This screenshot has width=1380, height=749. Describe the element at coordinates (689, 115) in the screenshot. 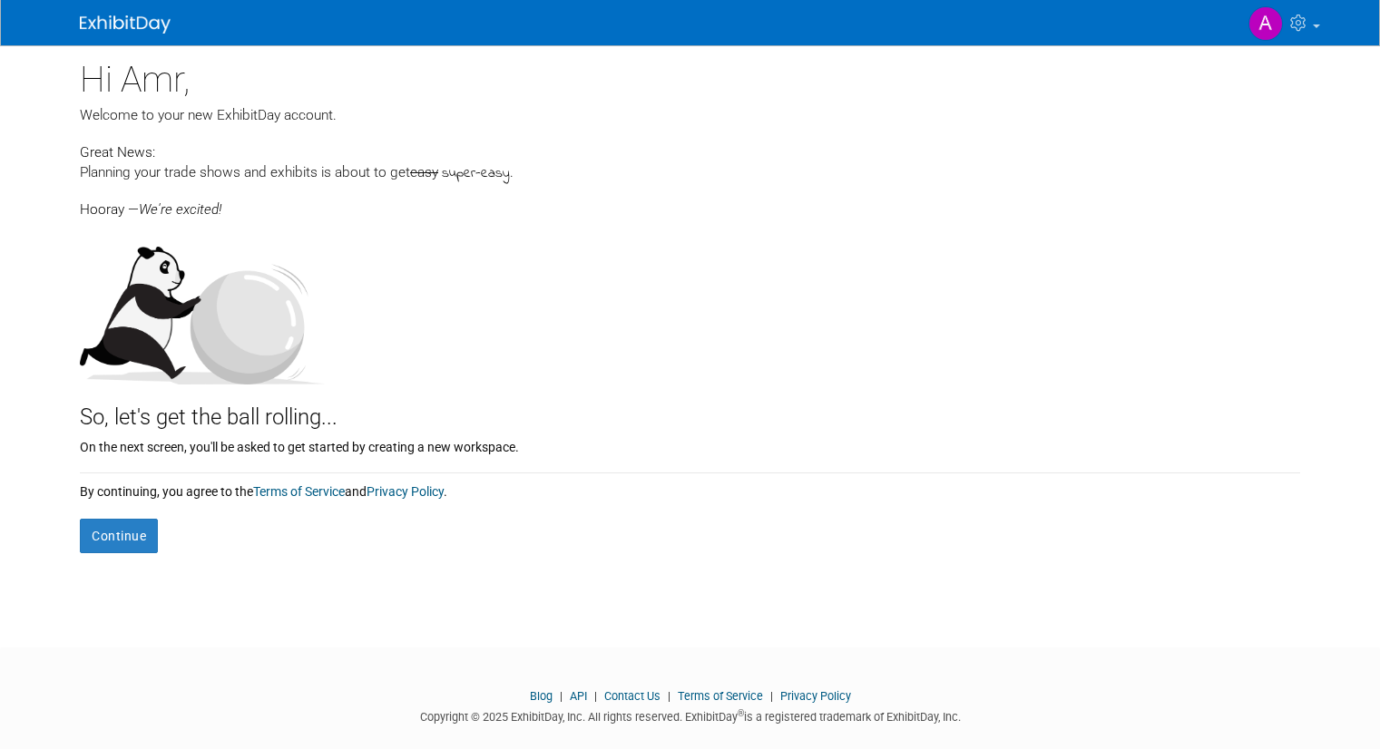

I see `div: Welcome to your new ExhibitDay account.` at that location.